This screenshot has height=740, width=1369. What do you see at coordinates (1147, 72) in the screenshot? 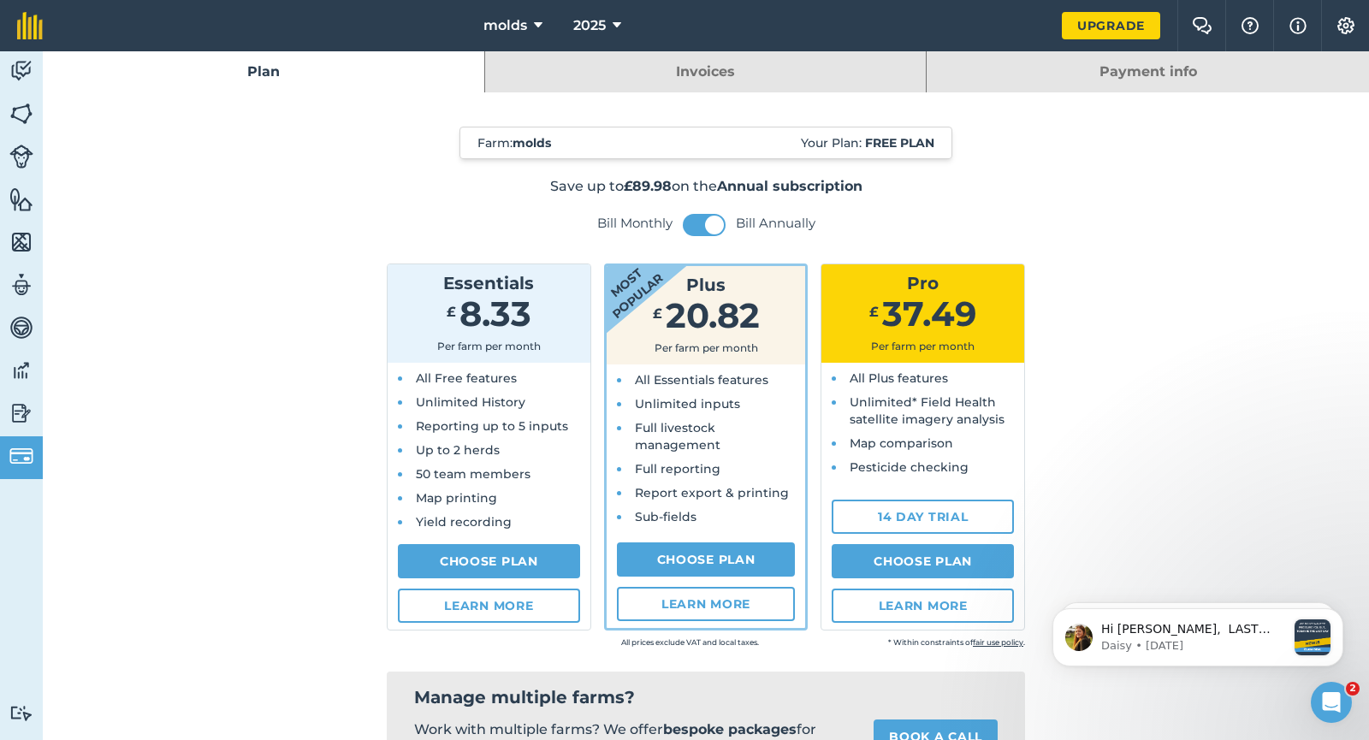
I see `a: Payment info` at bounding box center [1147, 72].